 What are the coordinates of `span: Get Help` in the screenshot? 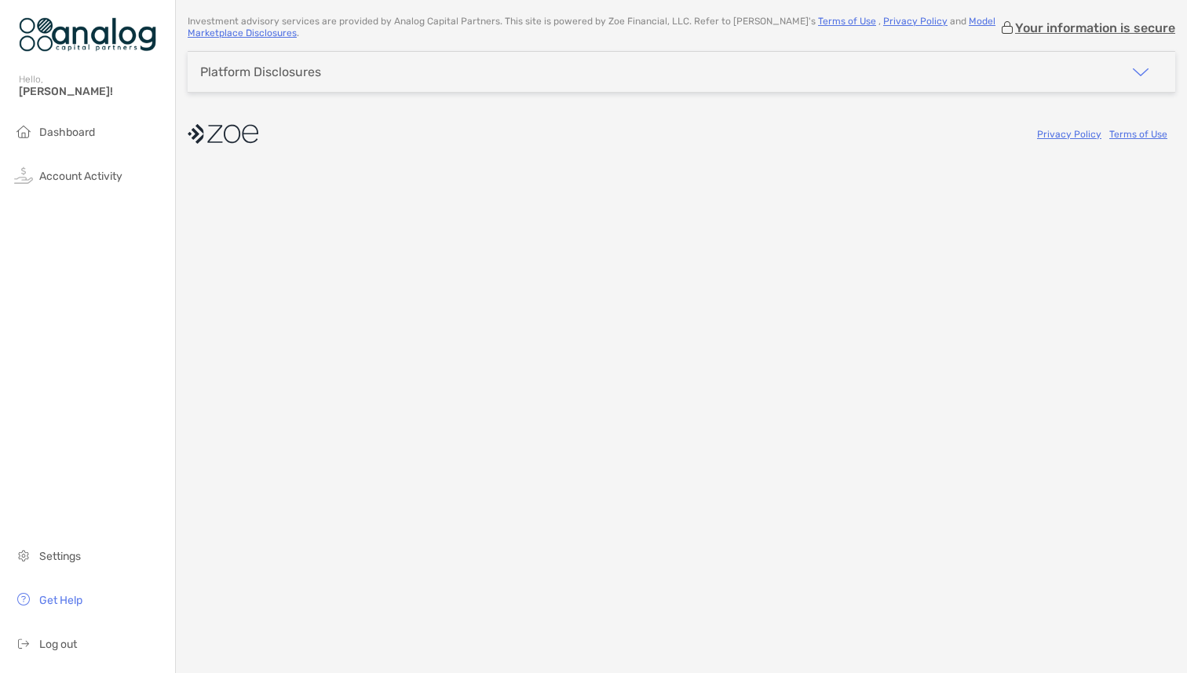 It's located at (60, 600).